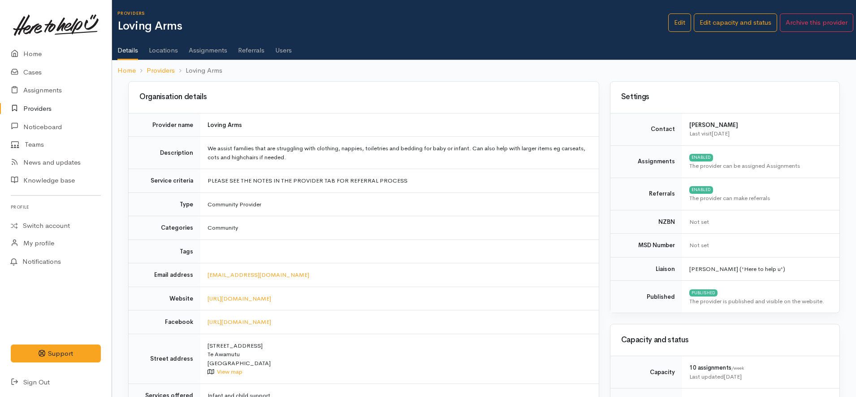  I want to click on a: Details, so click(128, 48).